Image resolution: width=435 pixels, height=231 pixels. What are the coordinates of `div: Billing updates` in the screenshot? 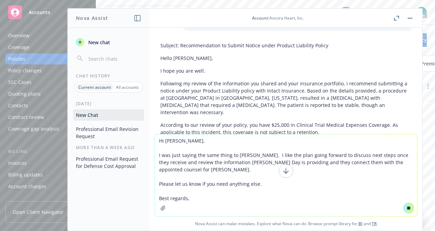 It's located at (25, 174).